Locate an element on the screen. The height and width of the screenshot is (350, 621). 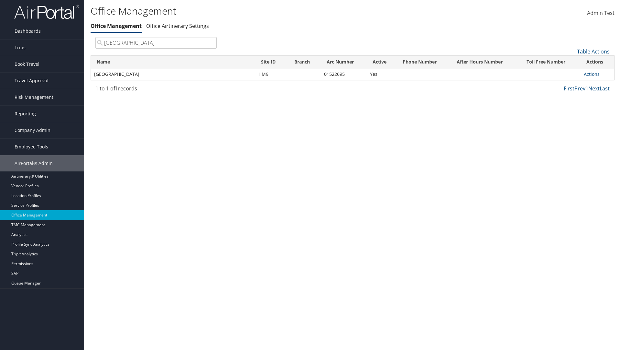
th: Toll Free Number: activate to sort column ascending is located at coordinates (551, 62).